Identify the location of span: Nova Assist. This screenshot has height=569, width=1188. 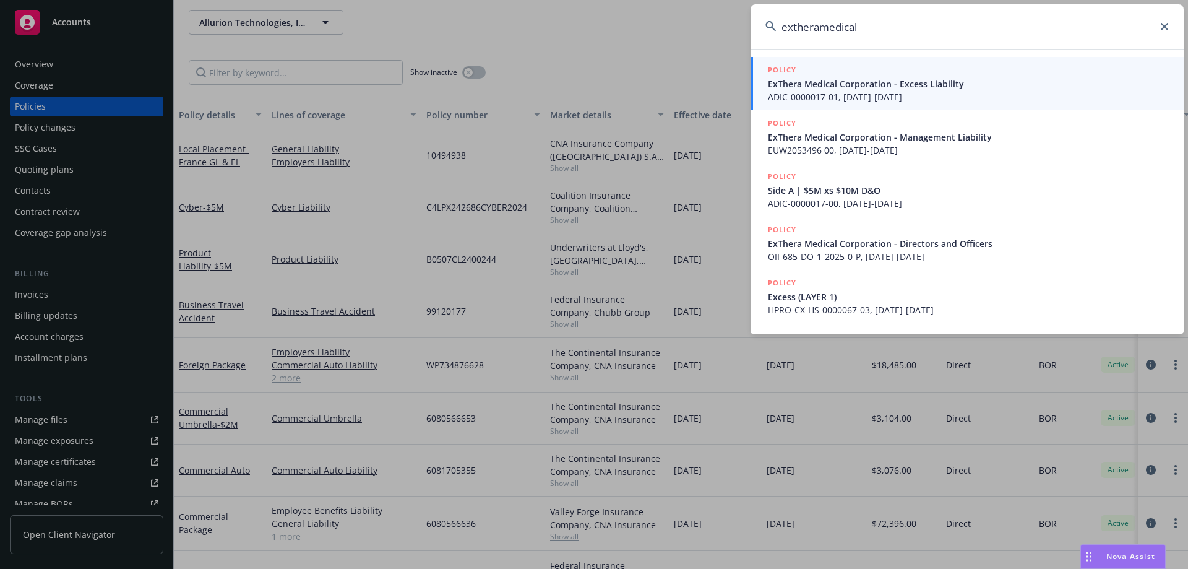
(1130, 556).